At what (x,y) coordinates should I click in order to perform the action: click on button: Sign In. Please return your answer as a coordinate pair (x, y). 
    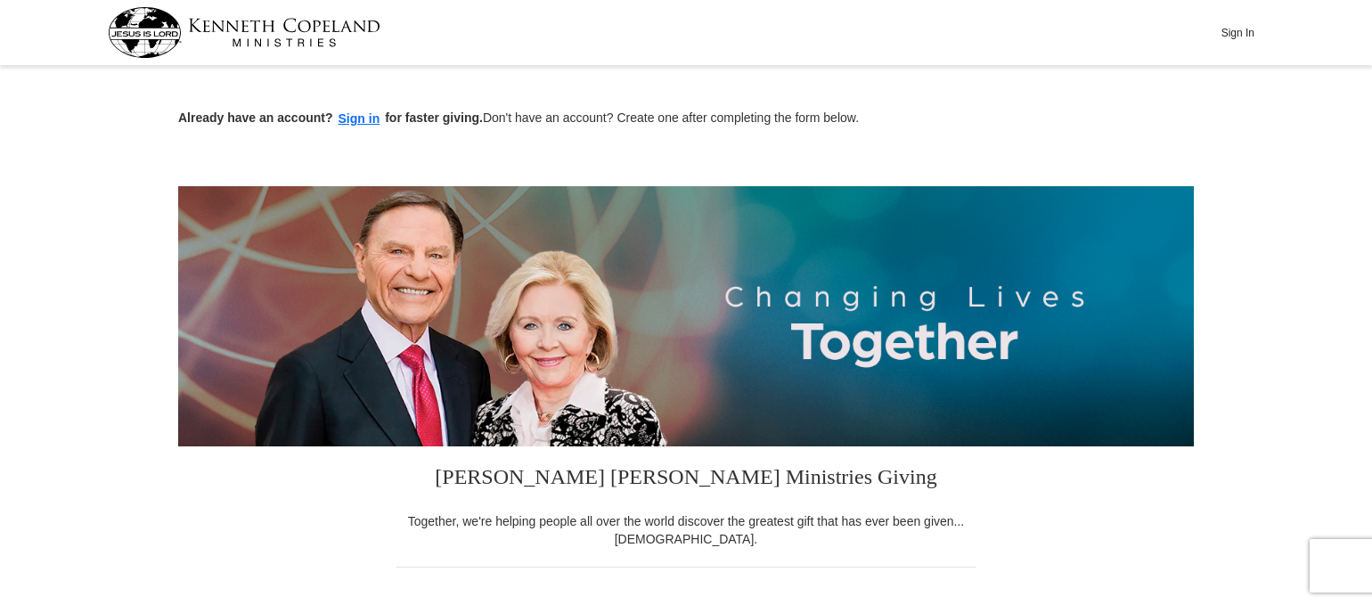
    Looking at the image, I should click on (1238, 32).